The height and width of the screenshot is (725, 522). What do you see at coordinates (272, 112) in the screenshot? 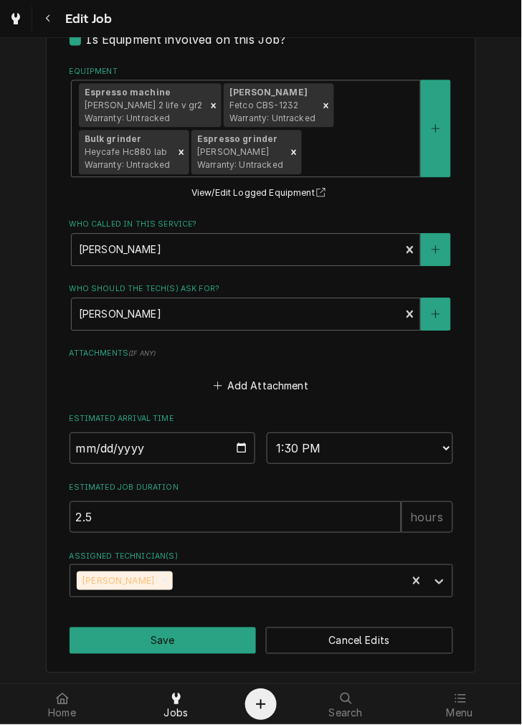
I see `span: Fetco CBS-1232 Warranty: Untracked` at bounding box center [272, 112].